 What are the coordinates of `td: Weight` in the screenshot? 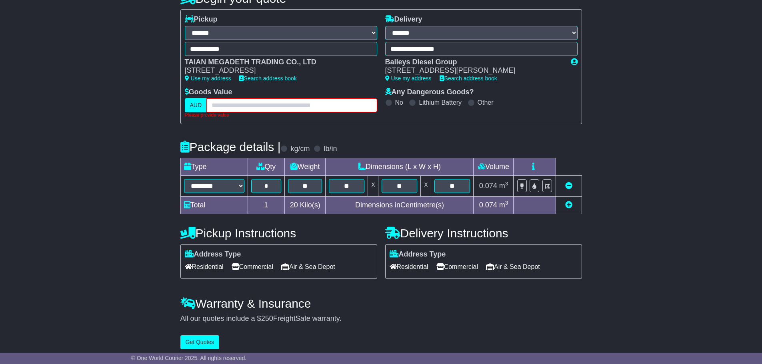 It's located at (305, 167).